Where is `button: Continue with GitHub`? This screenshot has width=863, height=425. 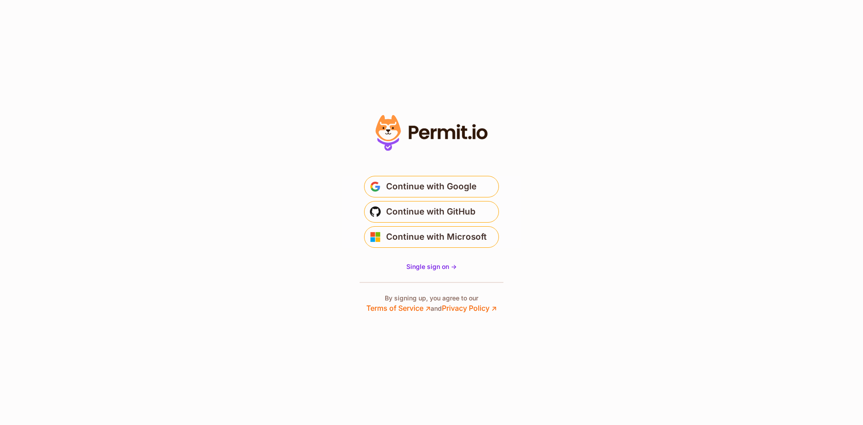
button: Continue with GitHub is located at coordinates (431, 212).